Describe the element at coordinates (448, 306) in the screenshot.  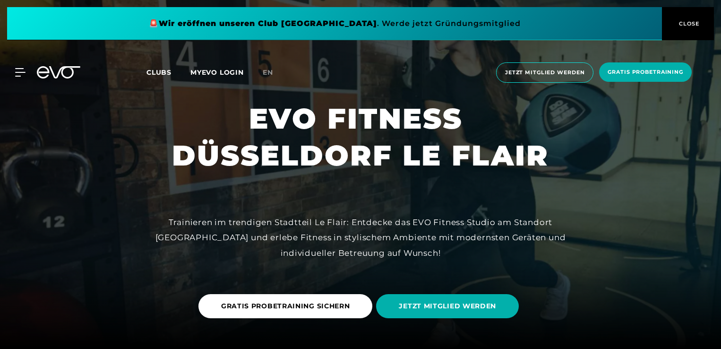
I see `span: JETZT MITGLIED WERDEN` at that location.